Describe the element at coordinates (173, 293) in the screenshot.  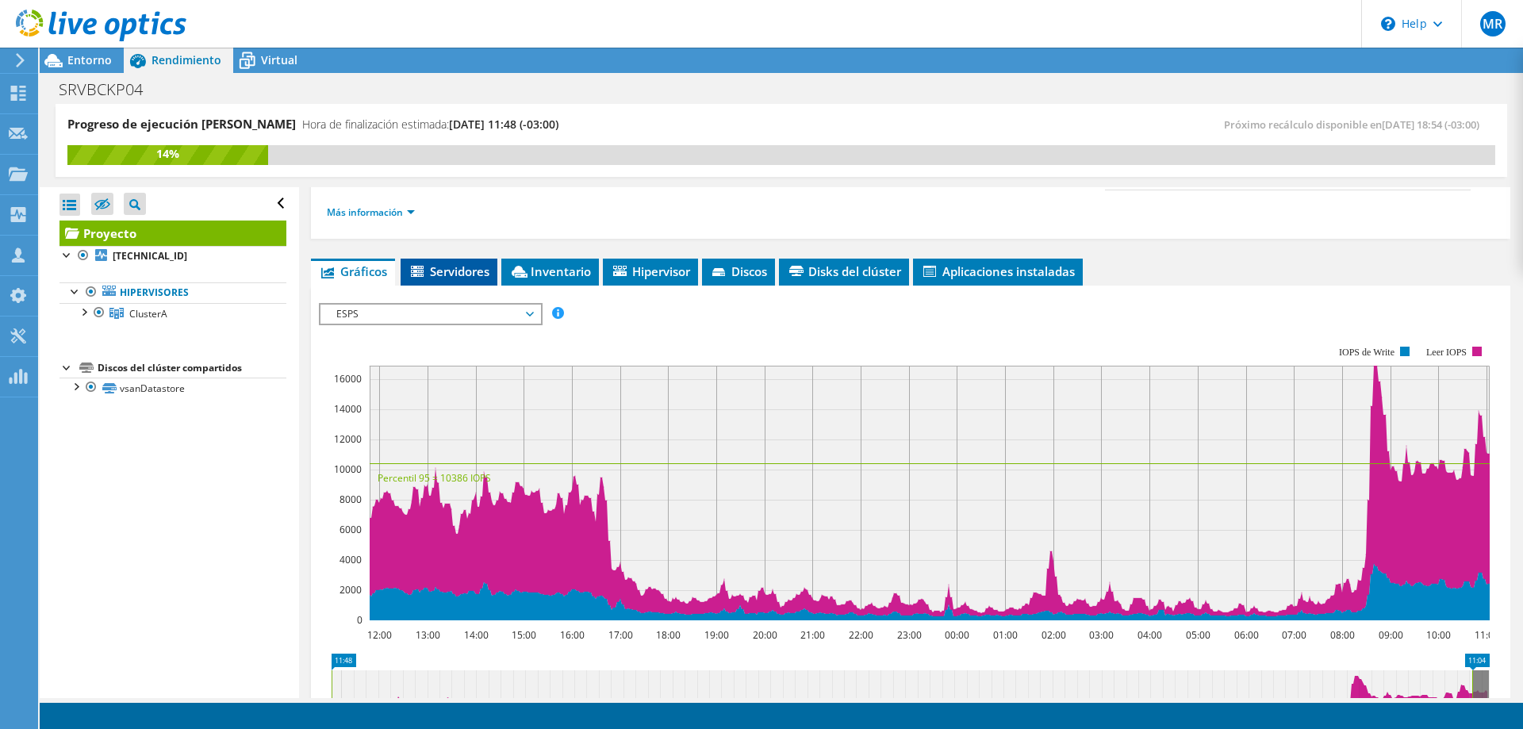
I see `a: Hipervisores` at that location.